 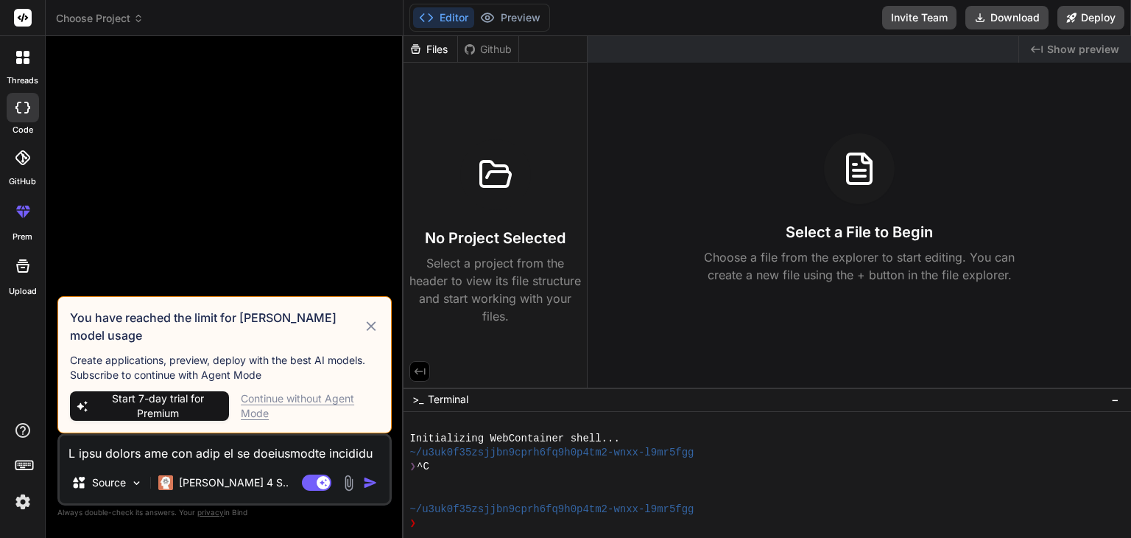 What do you see at coordinates (370, 482) in the screenshot?
I see `img: icon` at bounding box center [370, 482].